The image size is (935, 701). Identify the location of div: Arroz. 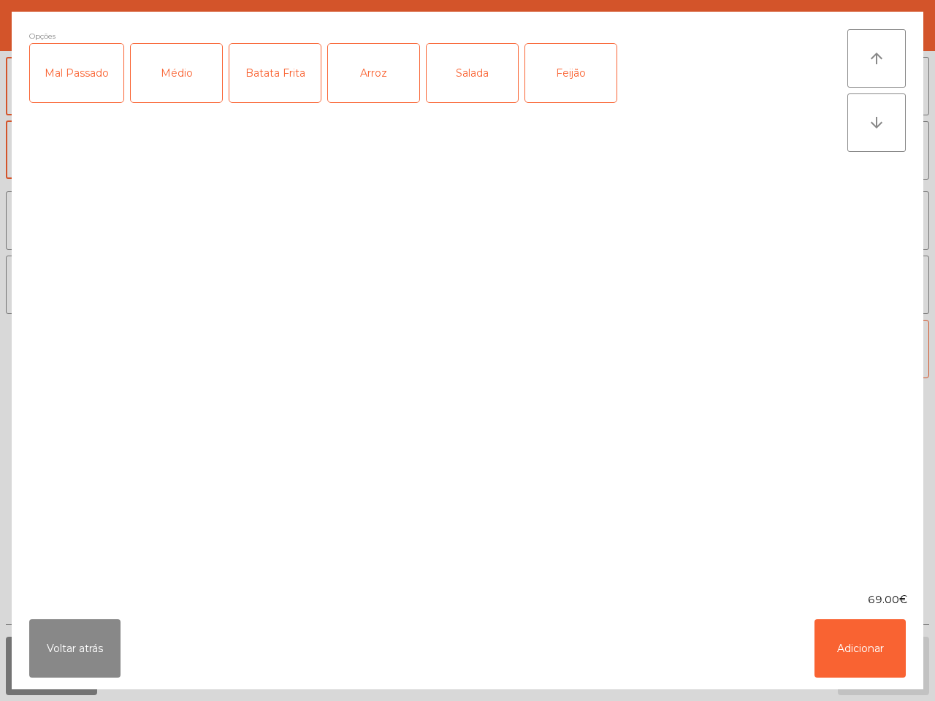
(373, 73).